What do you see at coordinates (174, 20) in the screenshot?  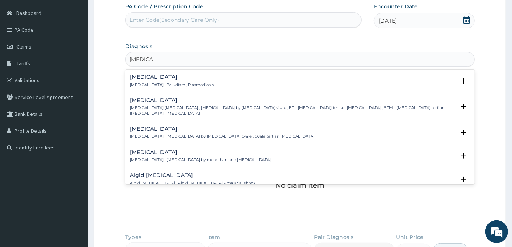 I see `div: Enter Code(Secondary Care Only)` at bounding box center [174, 20].